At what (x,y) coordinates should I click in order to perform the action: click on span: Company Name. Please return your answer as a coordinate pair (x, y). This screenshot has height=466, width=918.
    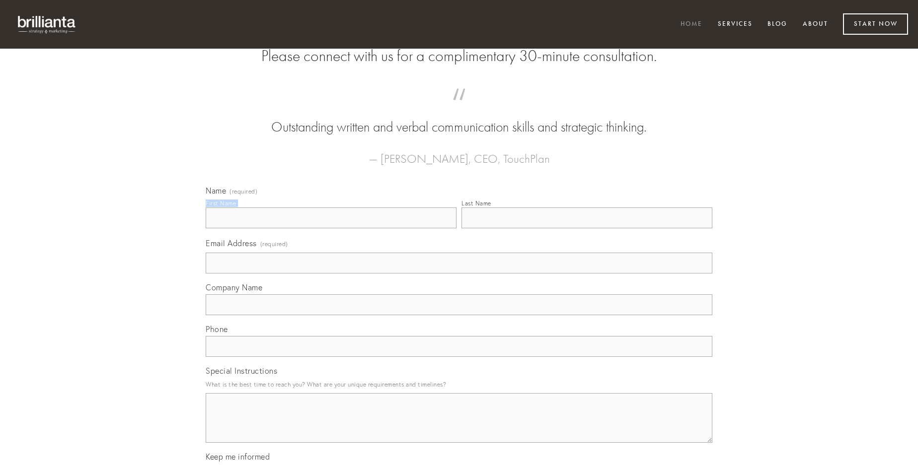
    Looking at the image, I should click on (234, 287).